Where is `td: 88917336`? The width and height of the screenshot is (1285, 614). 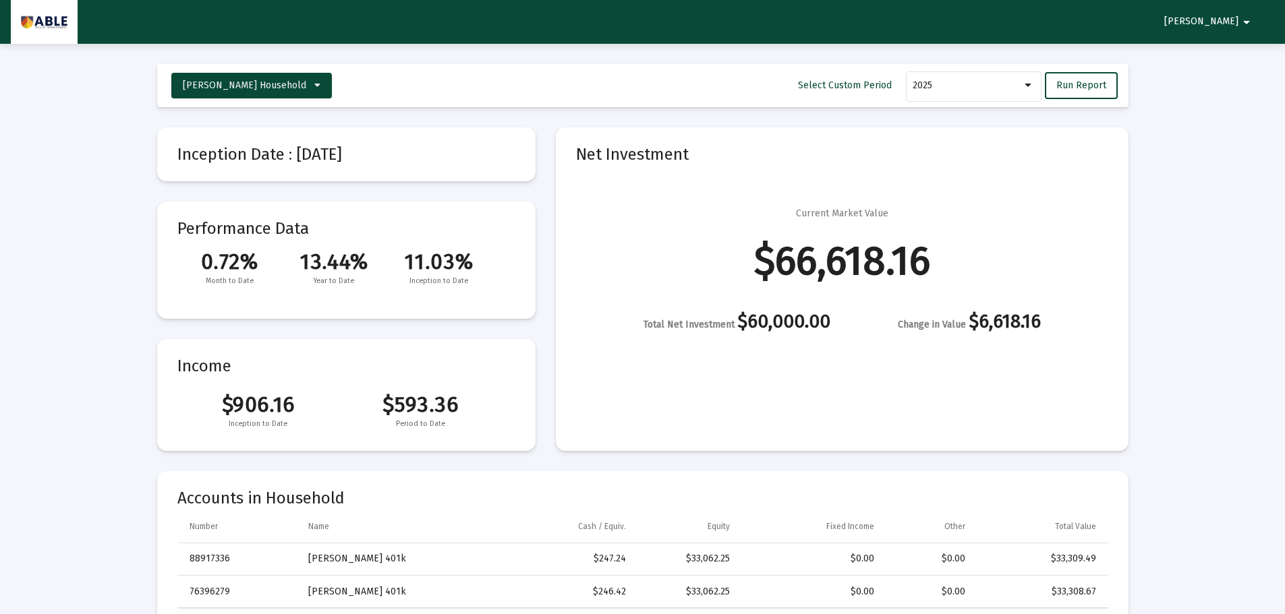
td: 88917336 is located at coordinates (238, 560).